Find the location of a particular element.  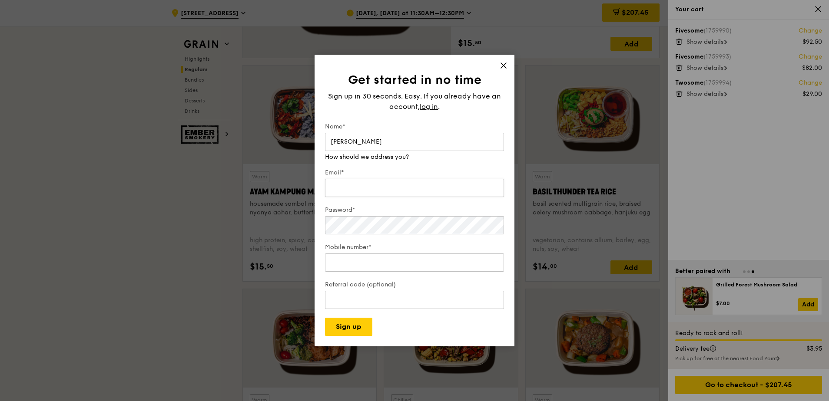

label: Email* is located at coordinates (415, 173).